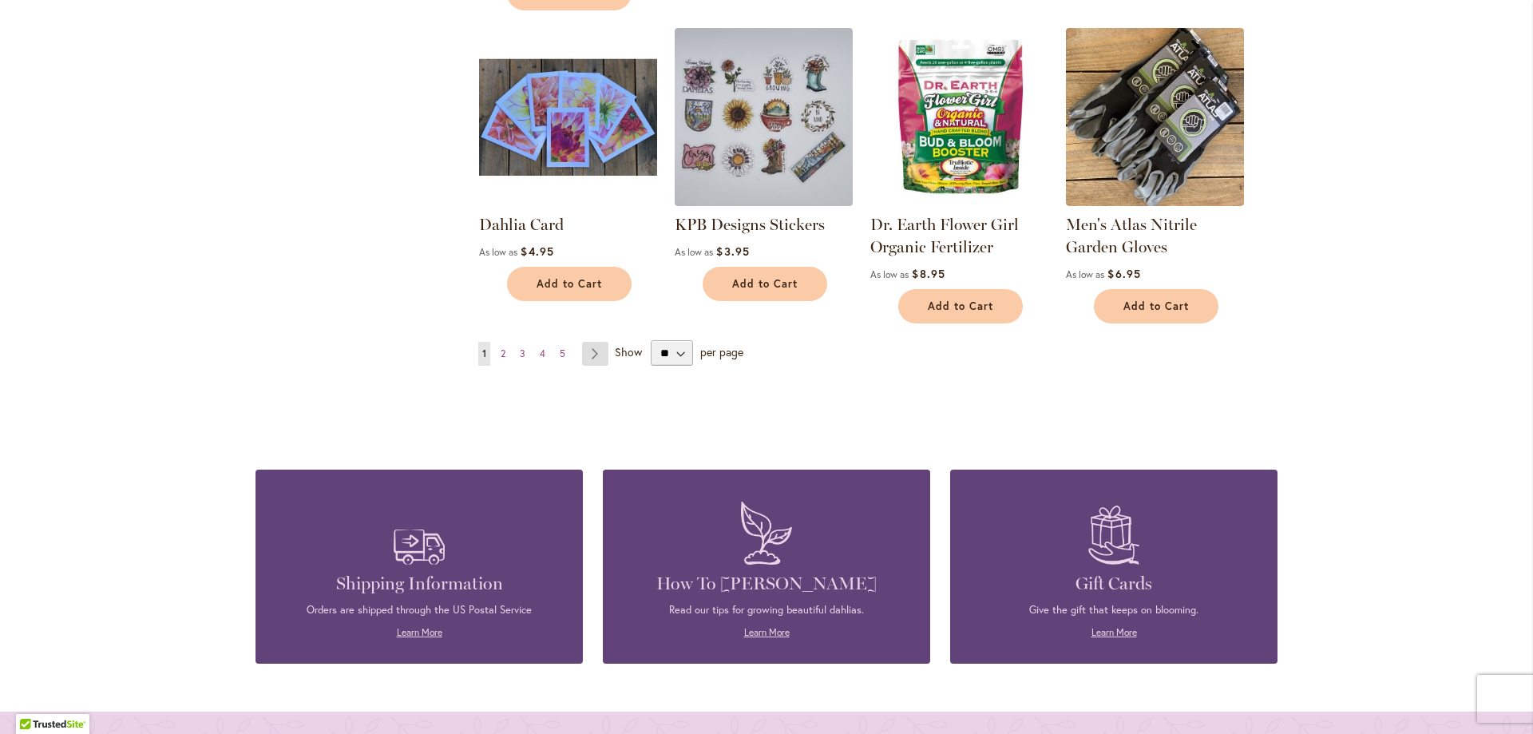  What do you see at coordinates (521, 224) in the screenshot?
I see `a: Dahlia Card` at bounding box center [521, 224].